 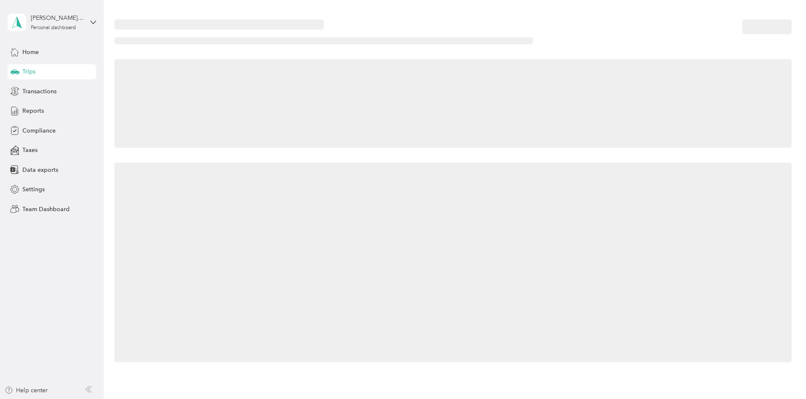 What do you see at coordinates (26, 390) in the screenshot?
I see `div: Help center` at bounding box center [26, 390].